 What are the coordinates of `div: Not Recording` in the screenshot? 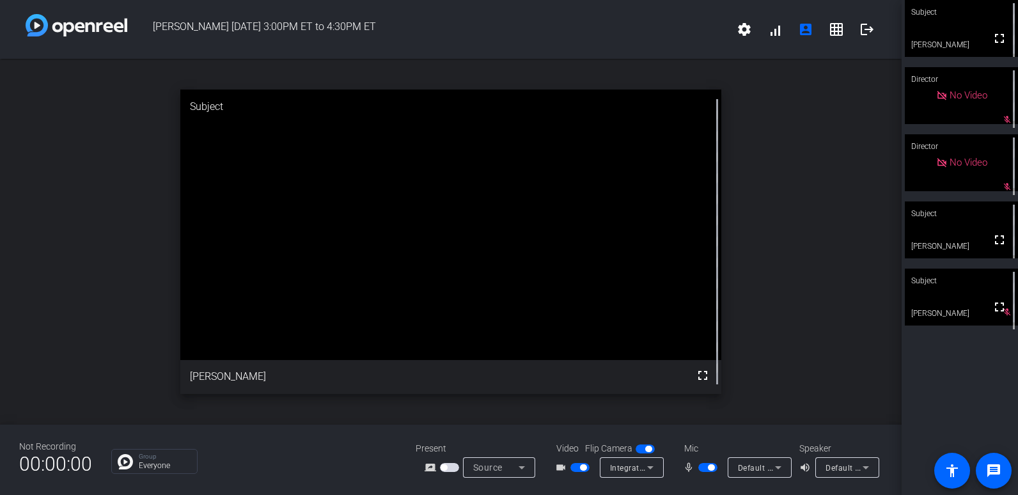 It's located at (56, 446).